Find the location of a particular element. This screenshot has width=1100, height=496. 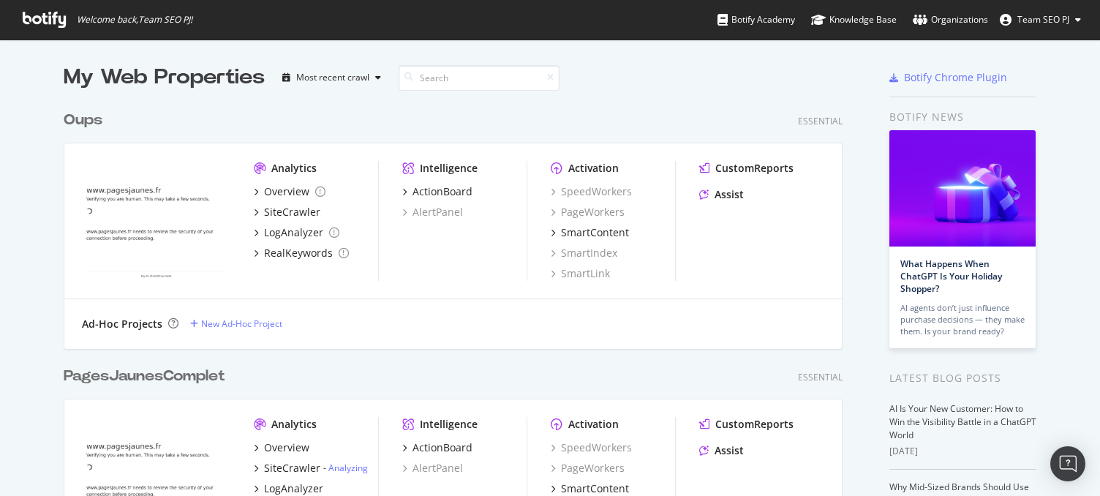

div: Open Intercom Messenger is located at coordinates (1068, 464).